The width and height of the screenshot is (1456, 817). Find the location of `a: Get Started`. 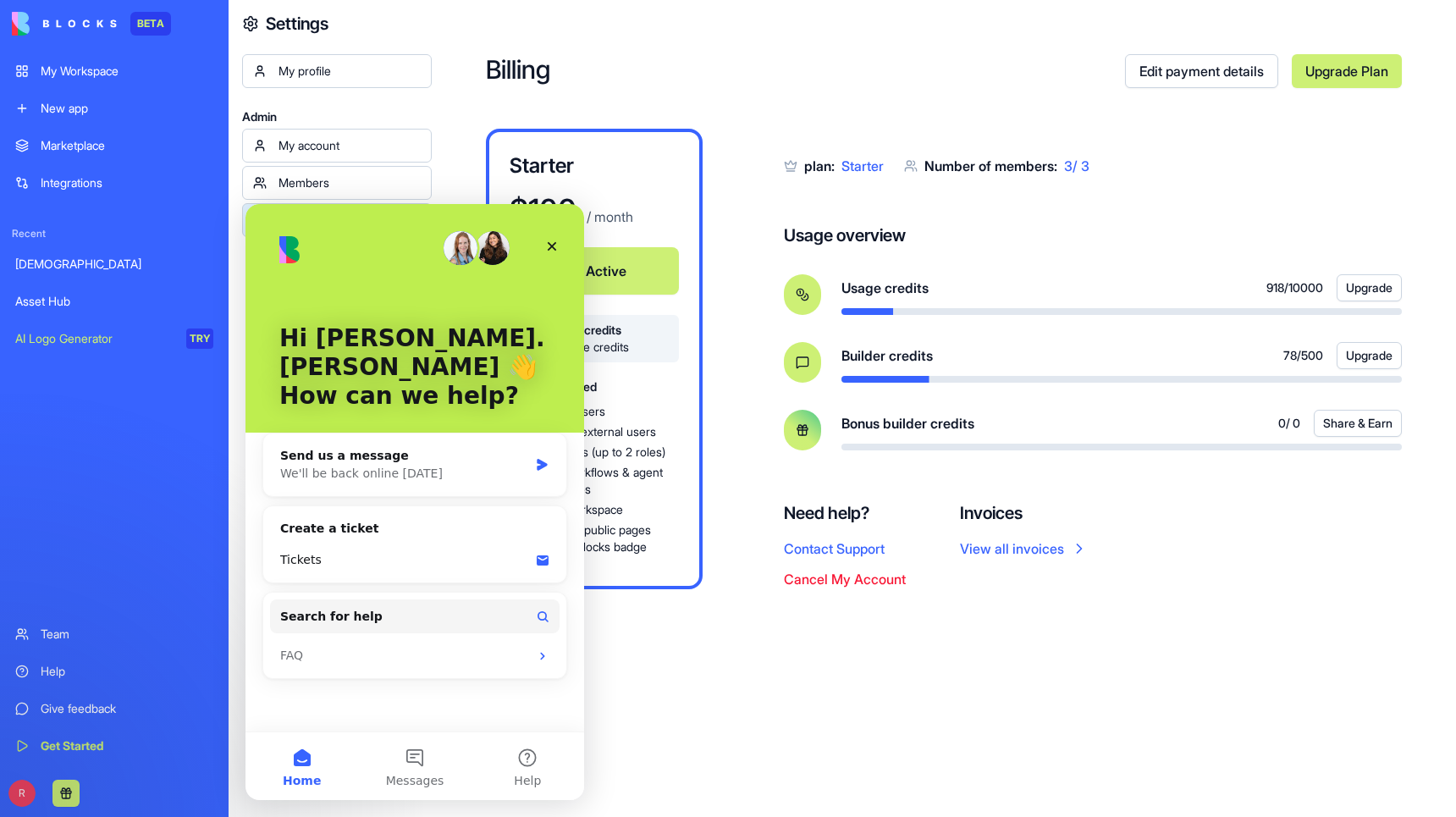

a: Get Started is located at coordinates (115, 746).